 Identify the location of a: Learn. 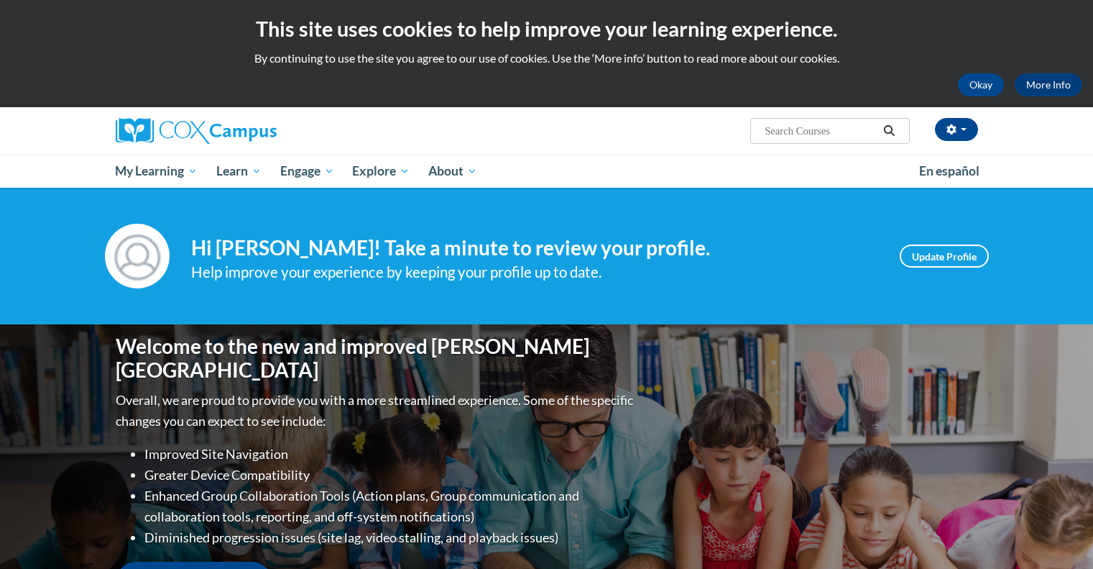
(239, 171).